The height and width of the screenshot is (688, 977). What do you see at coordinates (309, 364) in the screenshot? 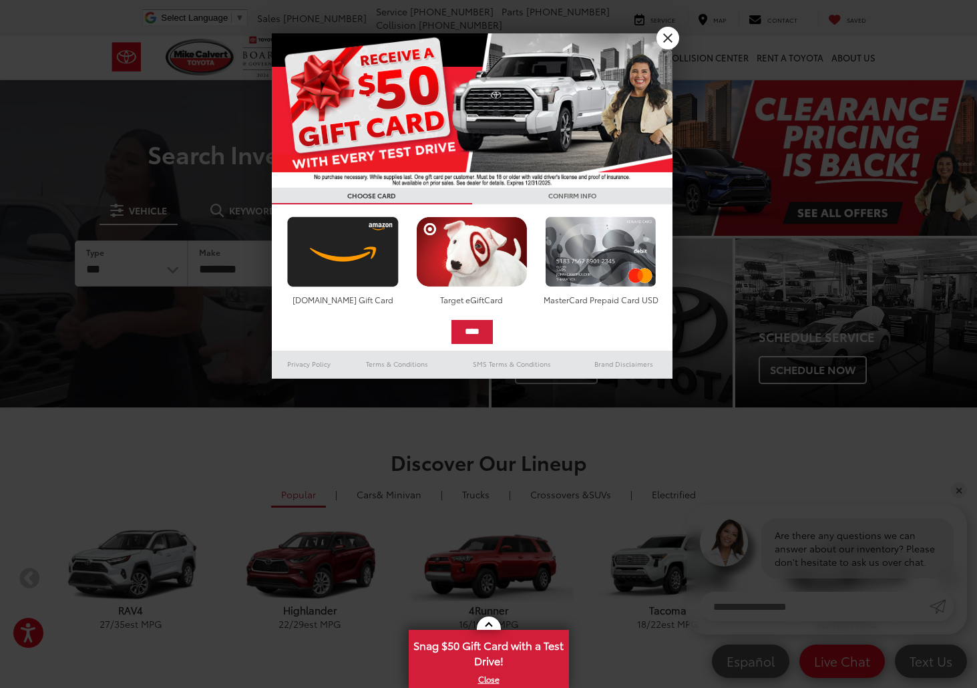
I see `a: Privacy Policy` at bounding box center [309, 364].